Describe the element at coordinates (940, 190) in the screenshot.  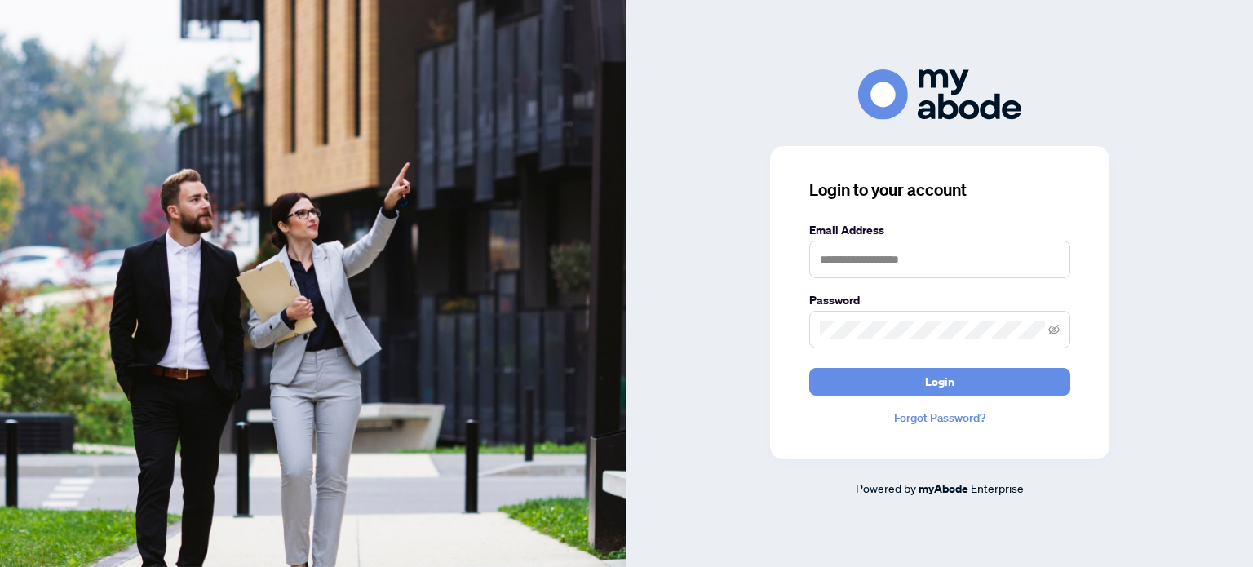
I see `h3: Login to your account` at that location.